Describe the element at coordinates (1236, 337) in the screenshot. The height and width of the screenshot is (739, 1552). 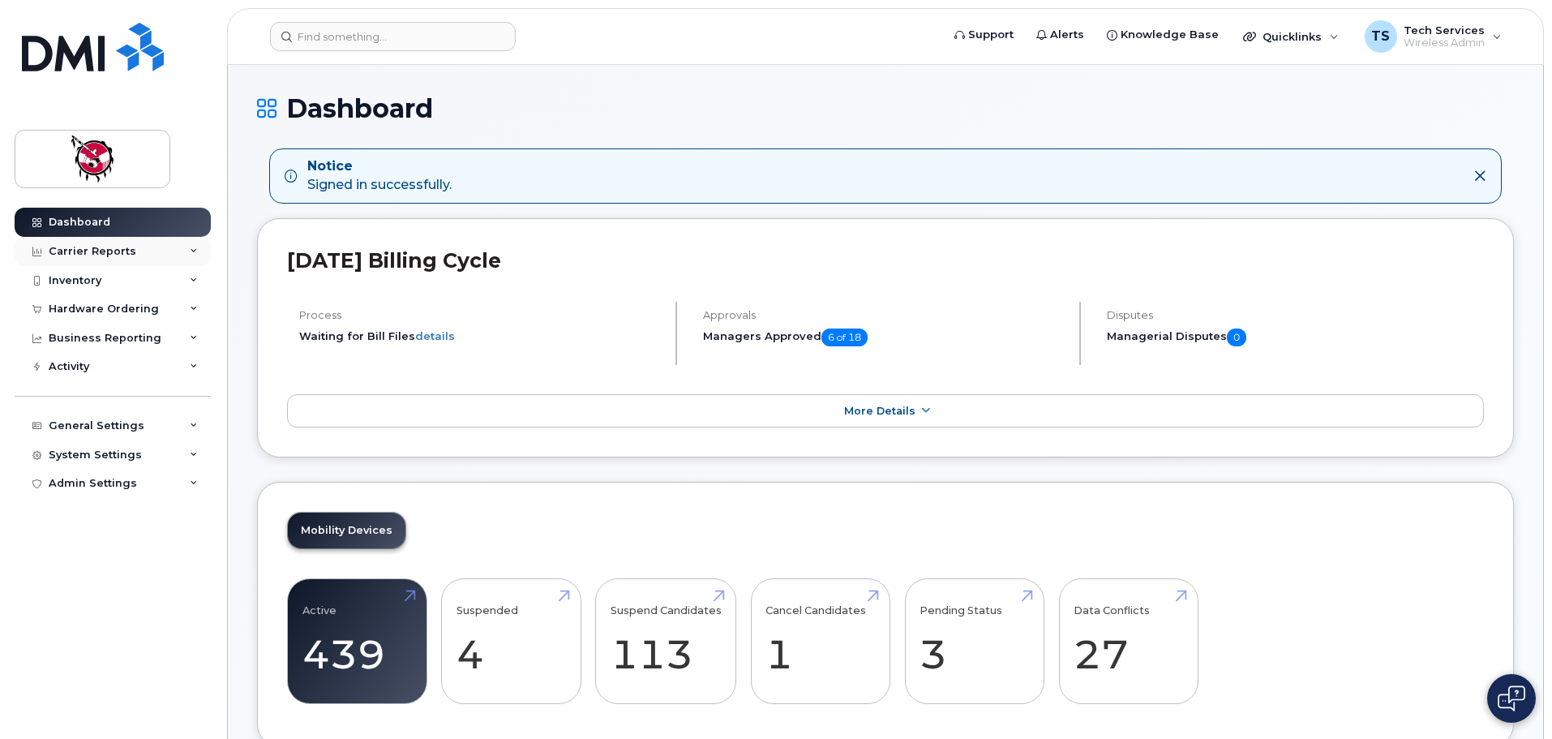
I see `span: 0` at that location.